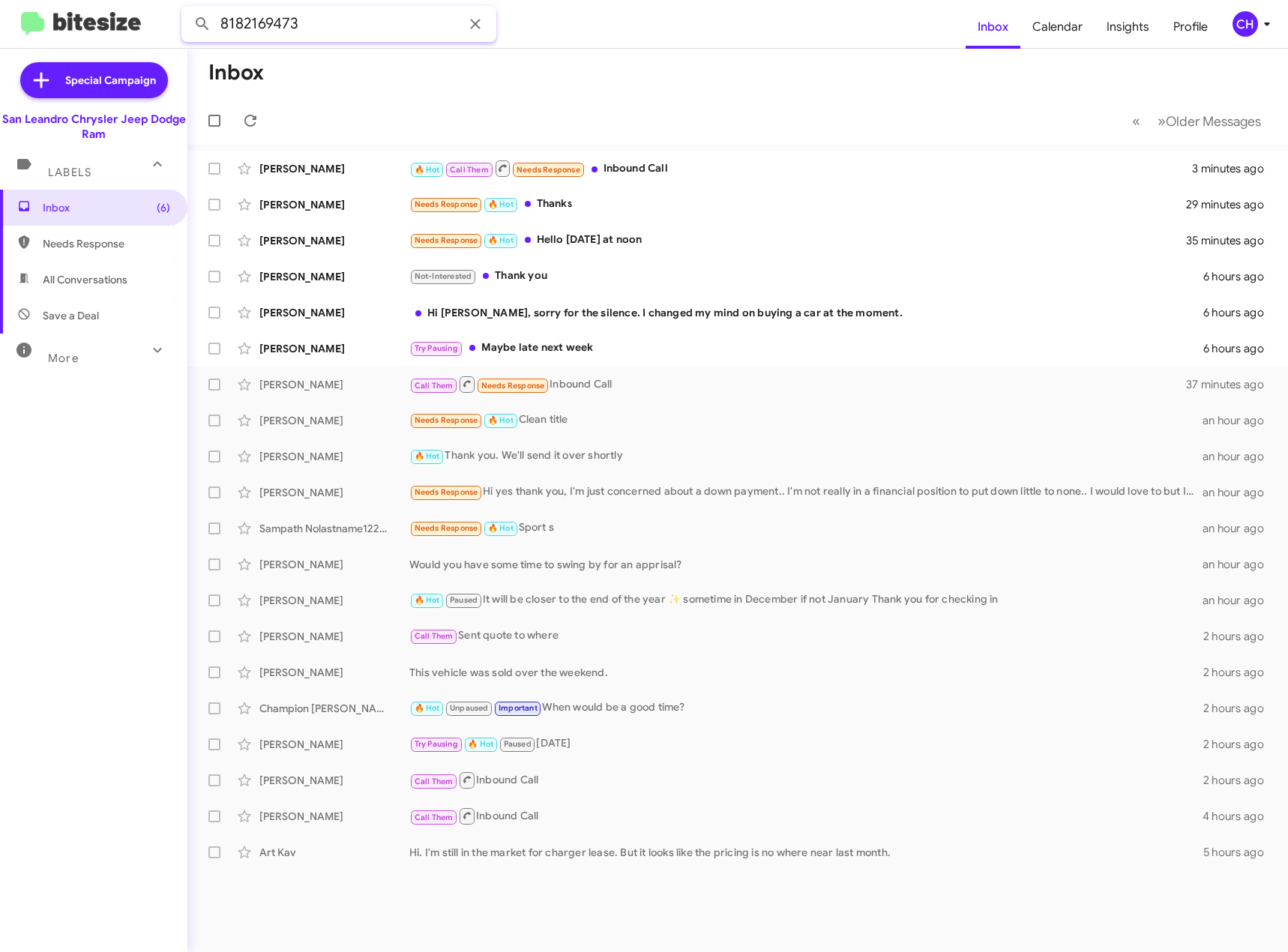 The height and width of the screenshot is (952, 1288). What do you see at coordinates (63, 359) in the screenshot?
I see `span: More` at bounding box center [63, 359].